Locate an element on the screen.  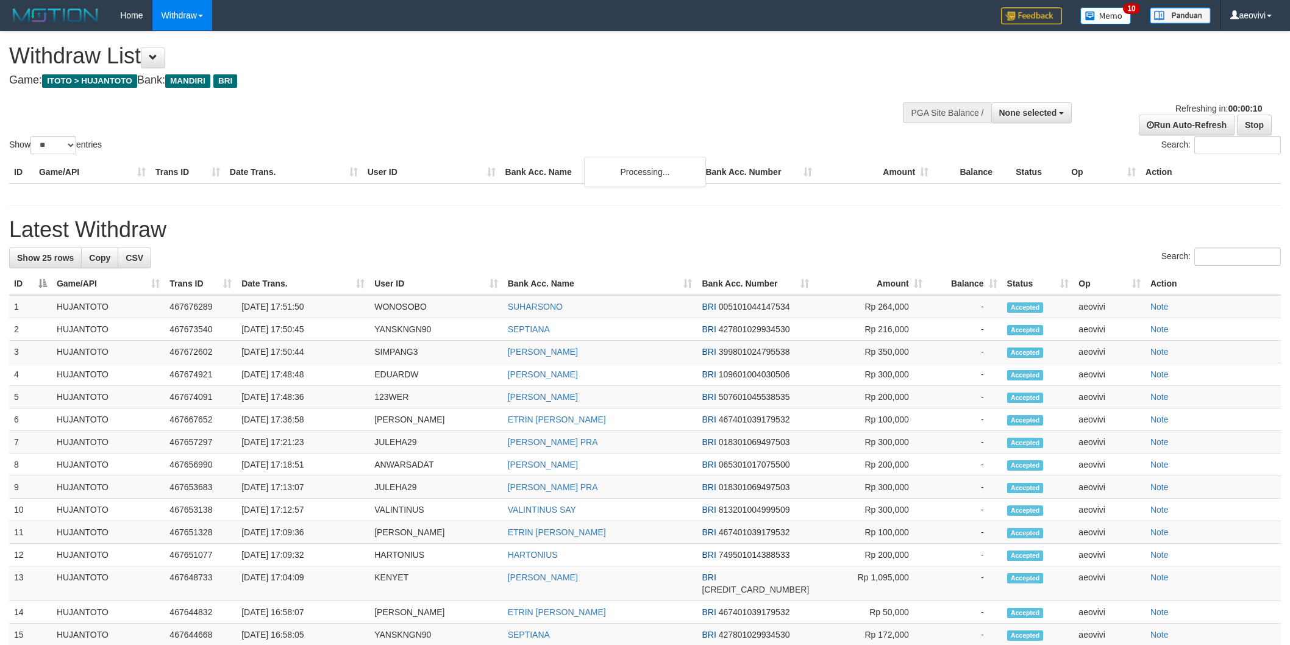
td: VALINTINUS is located at coordinates (436, 510).